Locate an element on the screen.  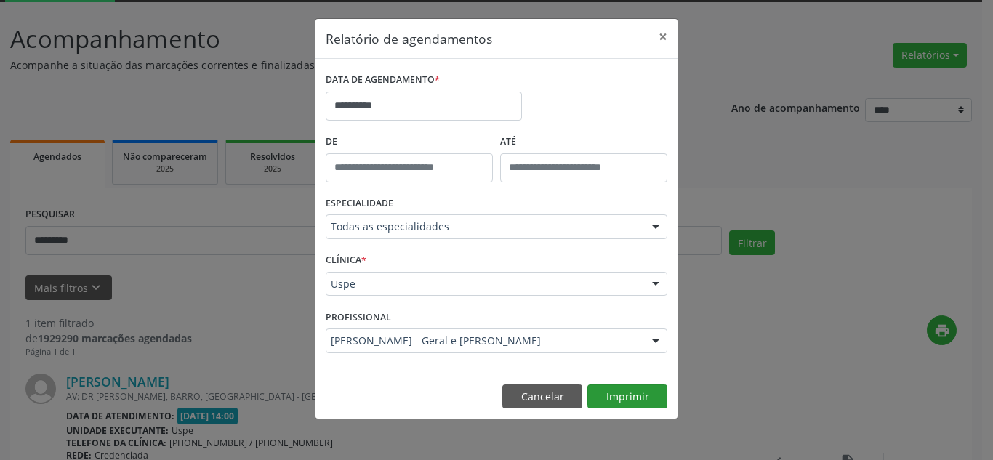
label: De is located at coordinates (409, 142).